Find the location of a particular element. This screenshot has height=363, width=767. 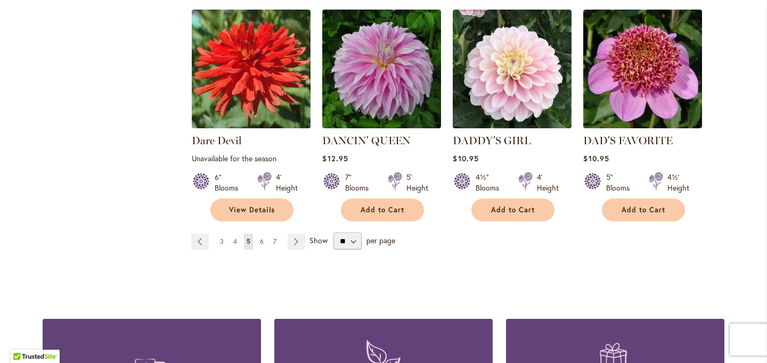

span: per page is located at coordinates (381, 240).